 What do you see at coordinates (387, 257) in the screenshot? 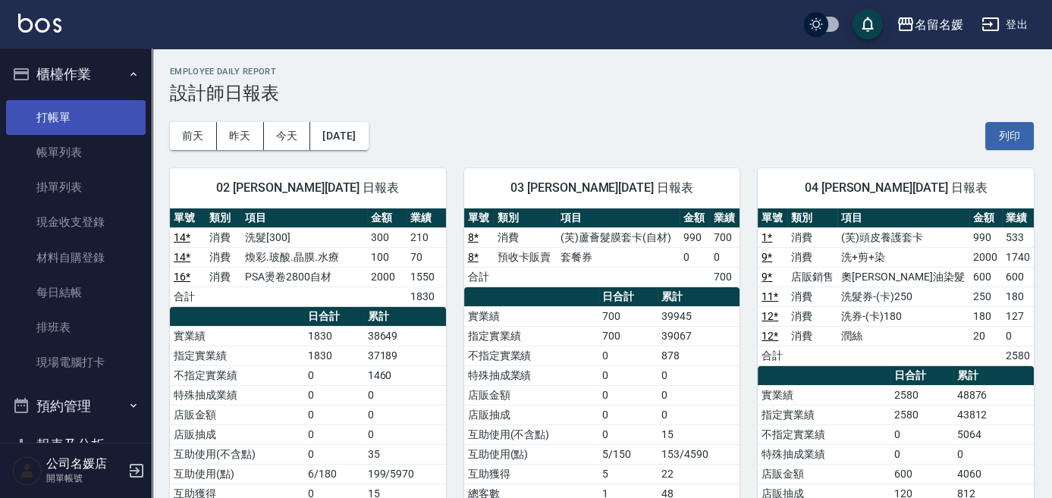
I see `td: 100` at bounding box center [387, 257].